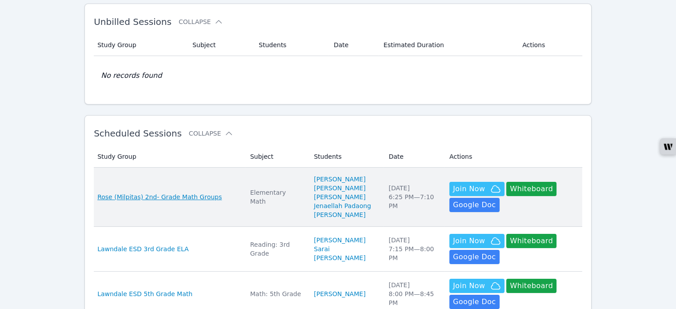  Describe the element at coordinates (143, 249) in the screenshot. I see `a: Lawndale ESD 3rd Grade ELA` at that location.